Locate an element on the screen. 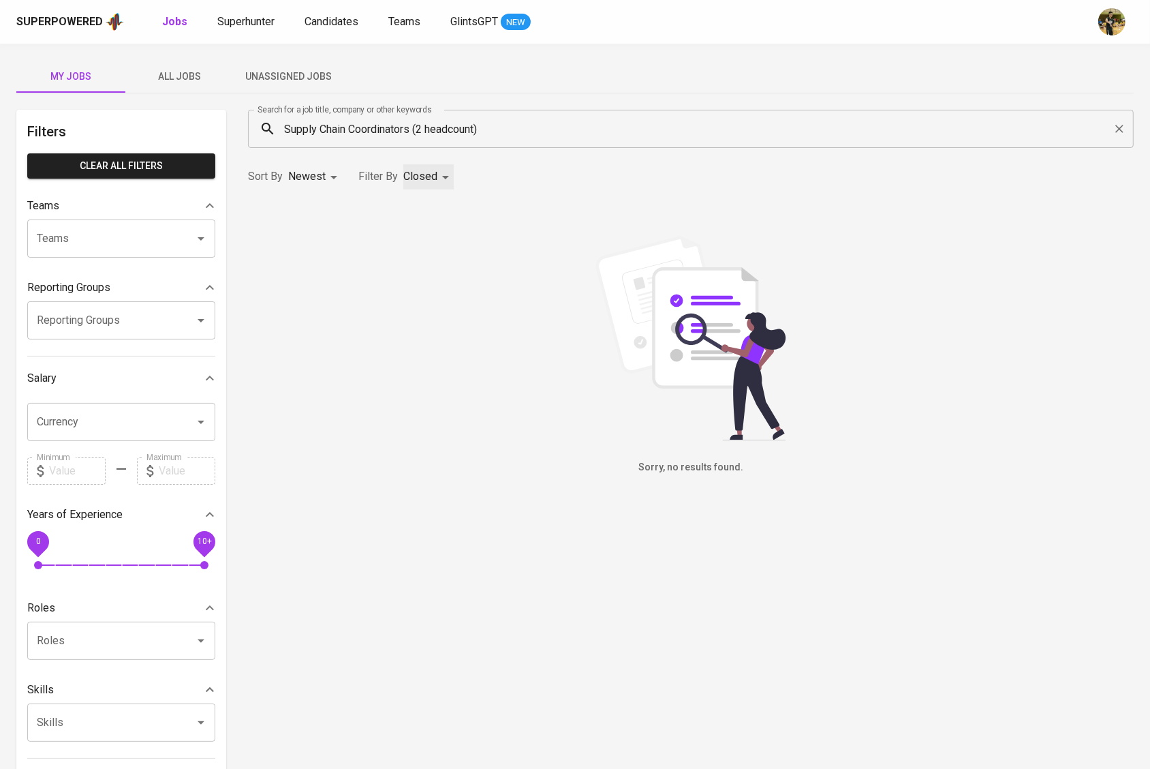 The image size is (1150, 769). p: Skills is located at coordinates (40, 690).